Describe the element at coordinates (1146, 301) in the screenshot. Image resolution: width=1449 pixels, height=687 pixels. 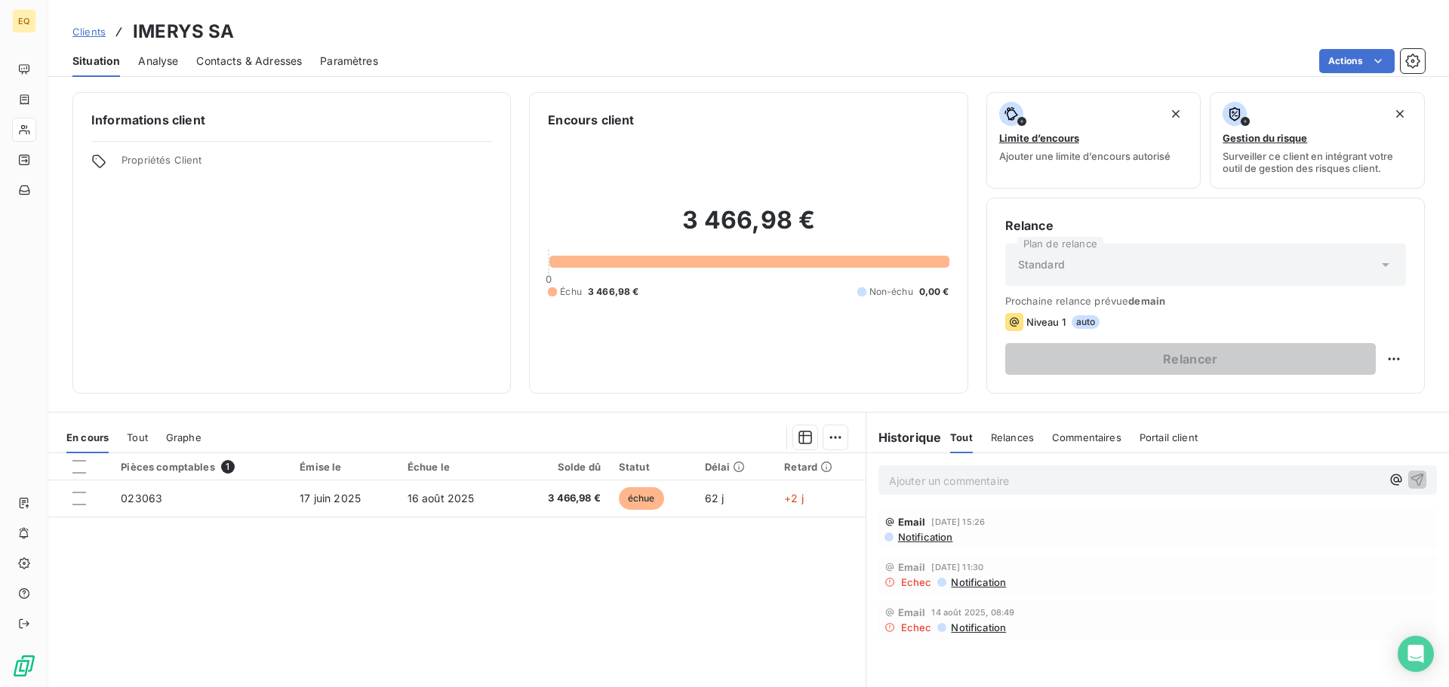
I see `span: demain` at that location.